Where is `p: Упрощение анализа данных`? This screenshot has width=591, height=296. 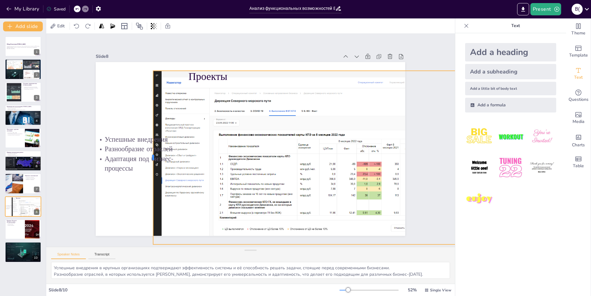 p: Упрощение анализа данных is located at coordinates (23, 156).